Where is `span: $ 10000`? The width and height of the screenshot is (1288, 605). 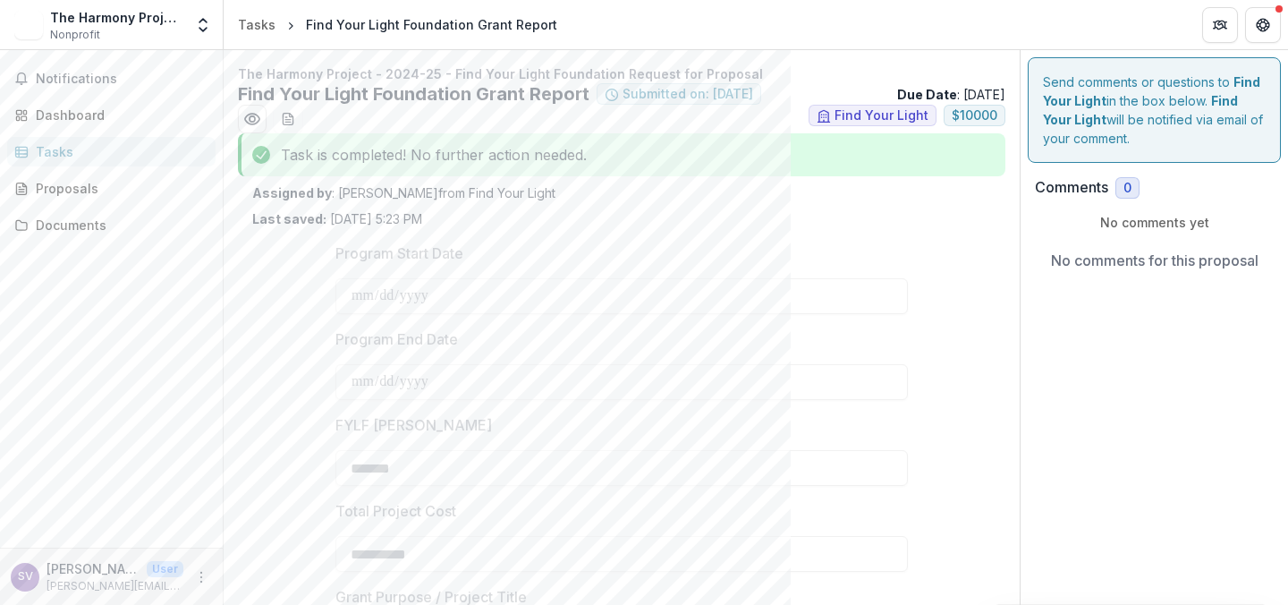 span: $ 10000 is located at coordinates (974, 115).